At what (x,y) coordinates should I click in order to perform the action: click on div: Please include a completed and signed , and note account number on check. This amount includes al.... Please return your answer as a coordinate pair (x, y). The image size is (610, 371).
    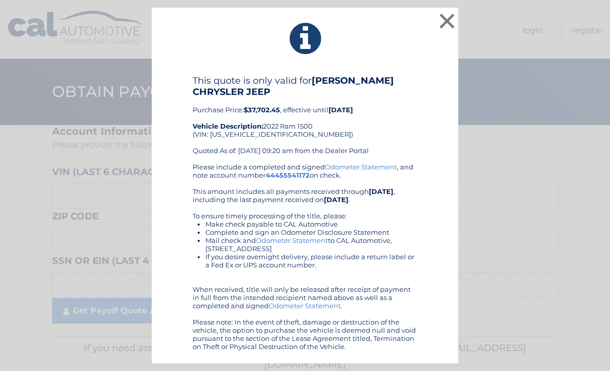
    Looking at the image, I should click on (305, 257).